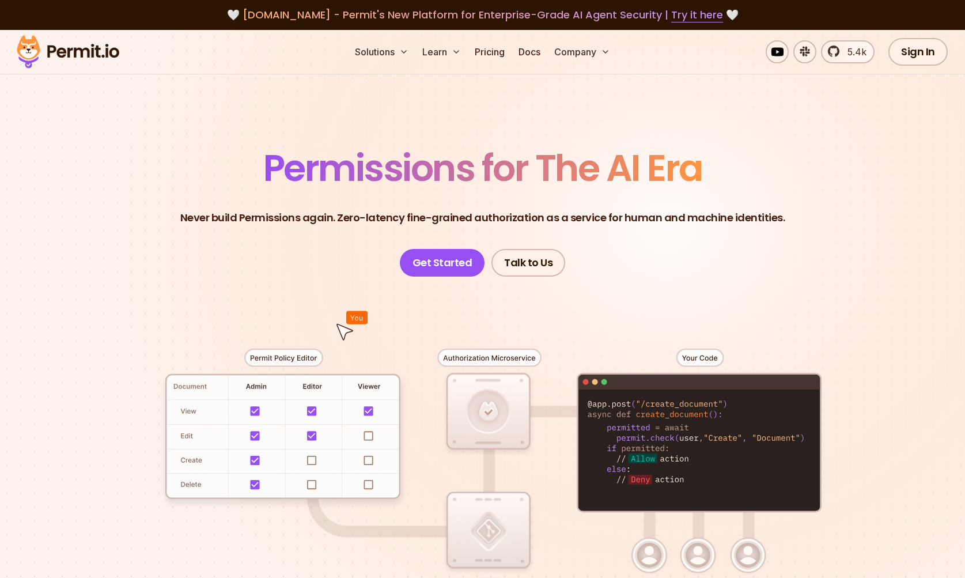  What do you see at coordinates (68, 52) in the screenshot?
I see `img: Permit logo` at bounding box center [68, 52].